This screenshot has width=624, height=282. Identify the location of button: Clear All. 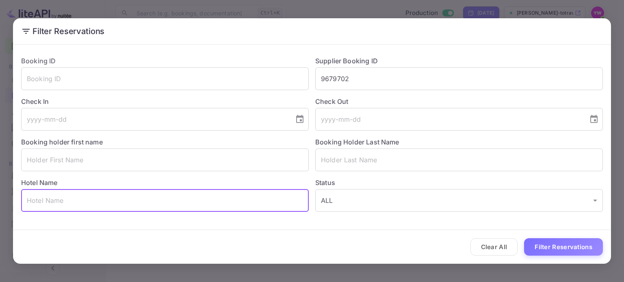
(494, 247).